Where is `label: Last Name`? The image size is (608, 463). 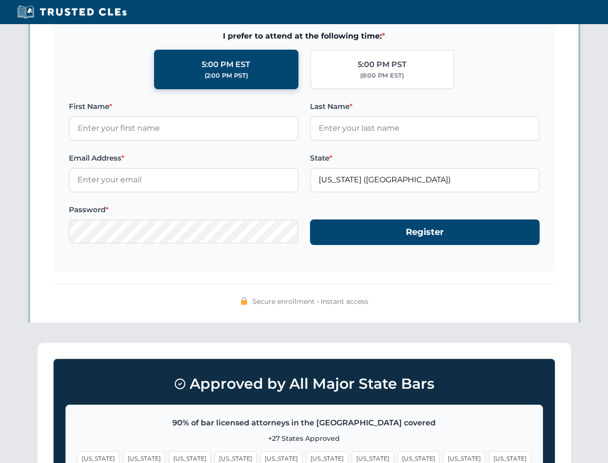 label: Last Name is located at coordinates (425, 106).